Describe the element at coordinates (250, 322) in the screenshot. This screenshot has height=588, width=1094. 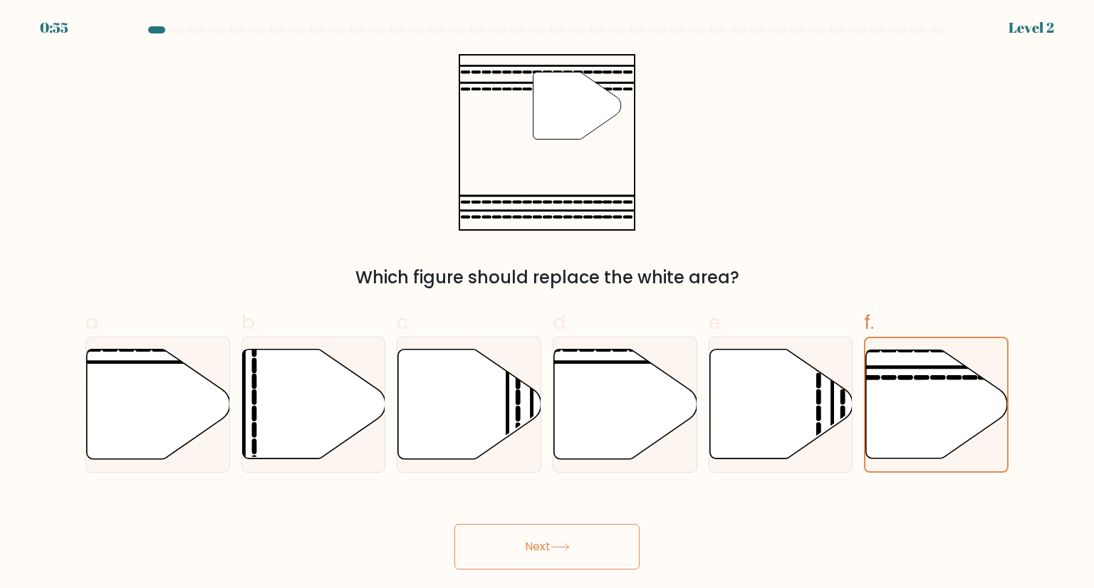
I see `span: b.` at that location.